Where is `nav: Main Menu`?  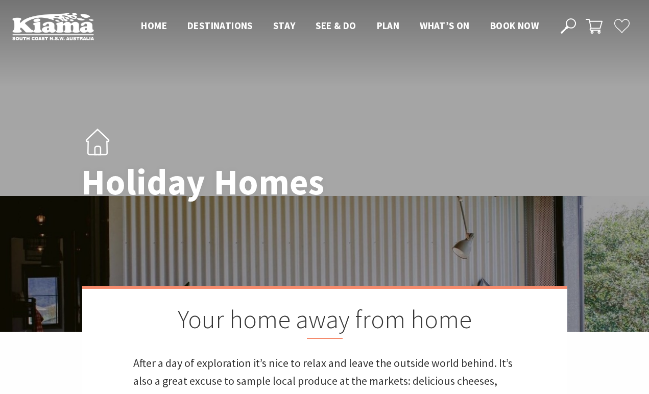 nav: Main Menu is located at coordinates (340, 26).